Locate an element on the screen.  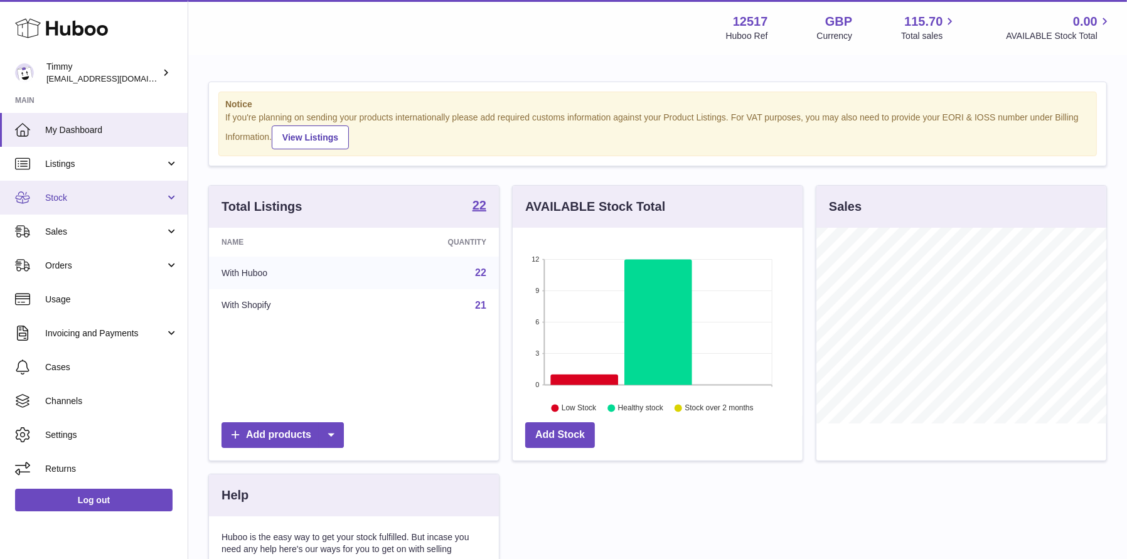
h3: Help is located at coordinates (235, 495).